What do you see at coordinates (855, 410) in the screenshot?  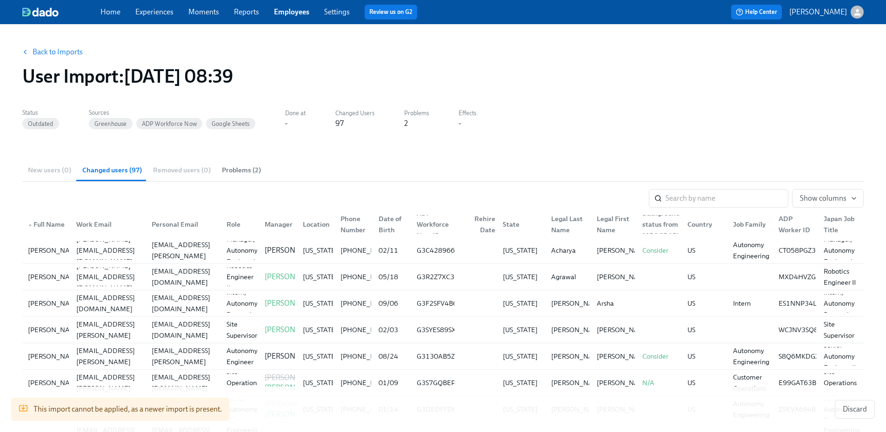 I see `button: Discard` at bounding box center [855, 410].